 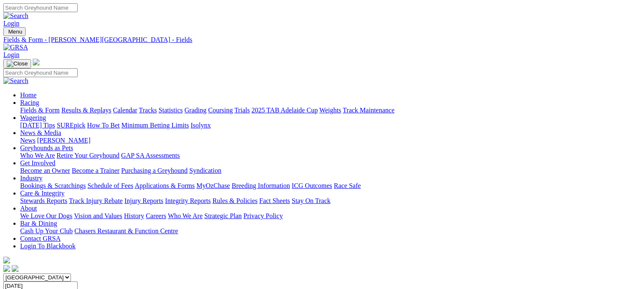 What do you see at coordinates (86, 110) in the screenshot?
I see `a: Results & Replays` at bounding box center [86, 110].